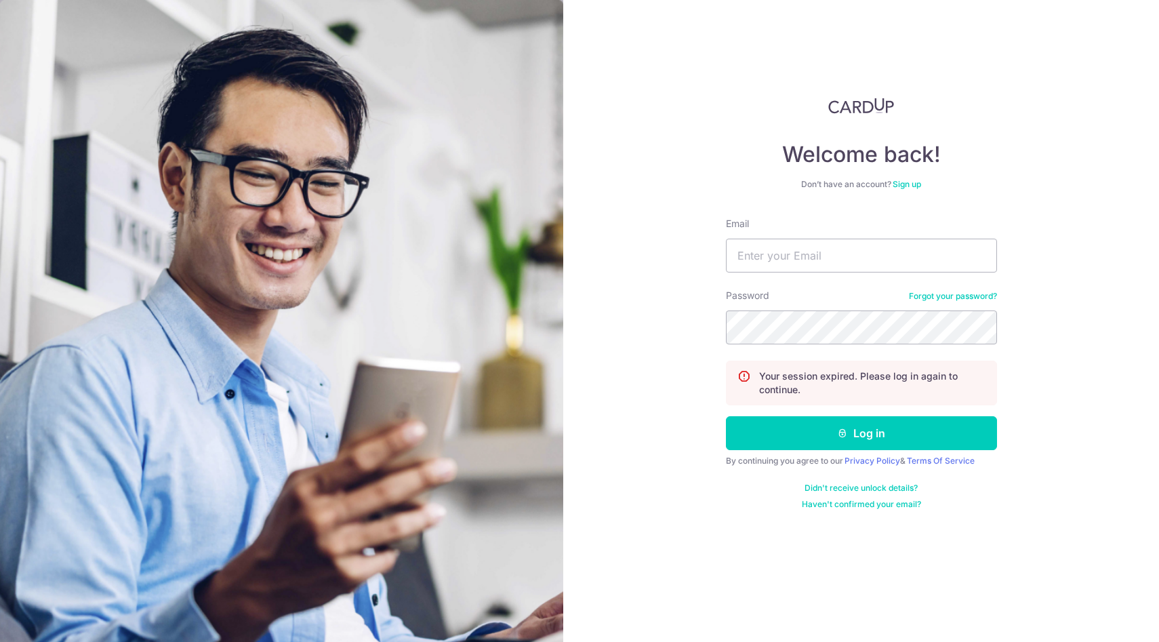  What do you see at coordinates (737, 224) in the screenshot?
I see `label: Email` at bounding box center [737, 224].